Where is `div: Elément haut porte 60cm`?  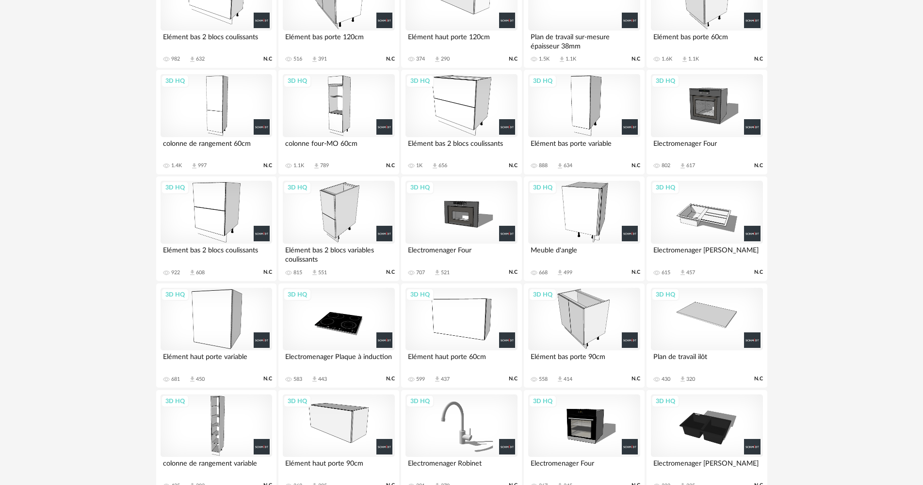 div: Elément haut porte 60cm is located at coordinates (461, 360).